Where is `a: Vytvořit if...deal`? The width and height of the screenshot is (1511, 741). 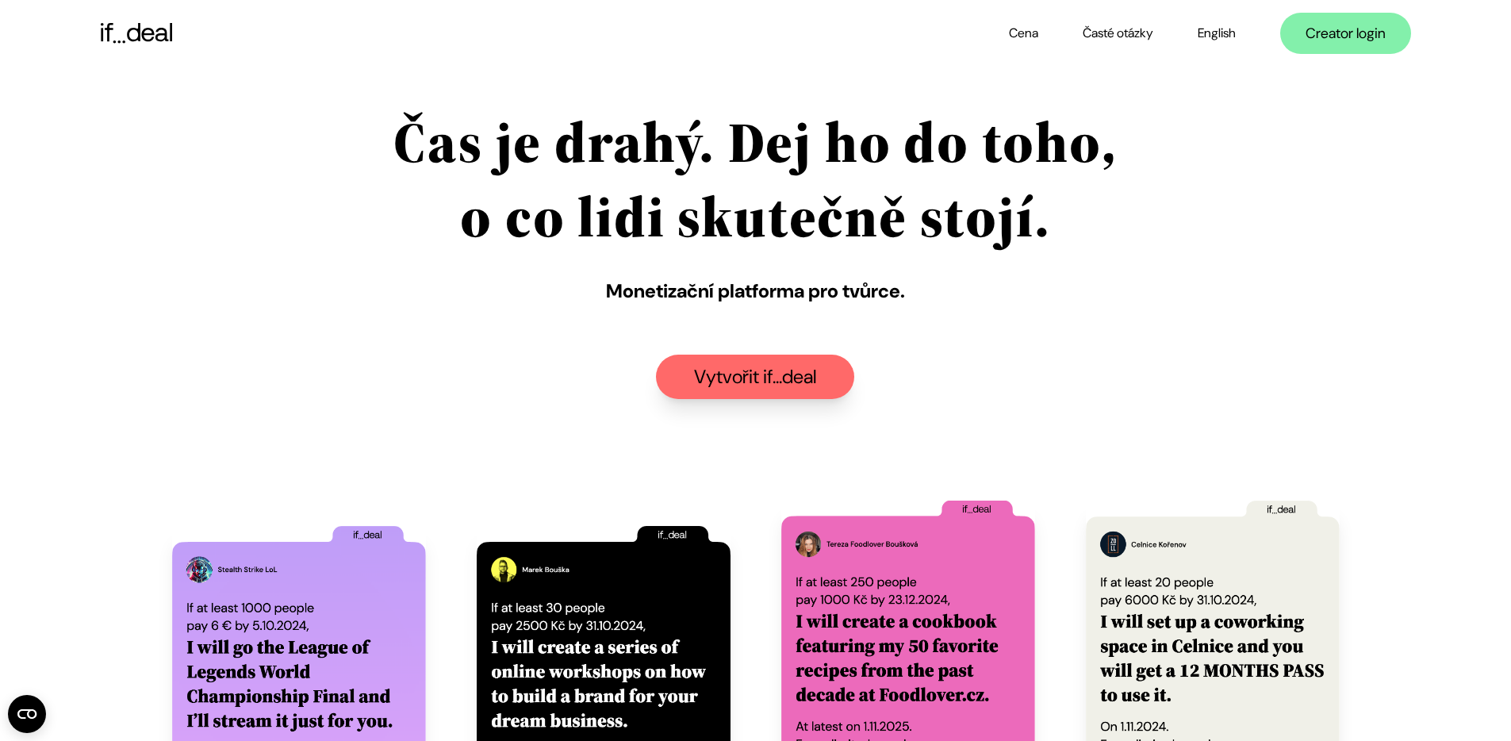
a: Vytvořit if...deal is located at coordinates (755, 377).